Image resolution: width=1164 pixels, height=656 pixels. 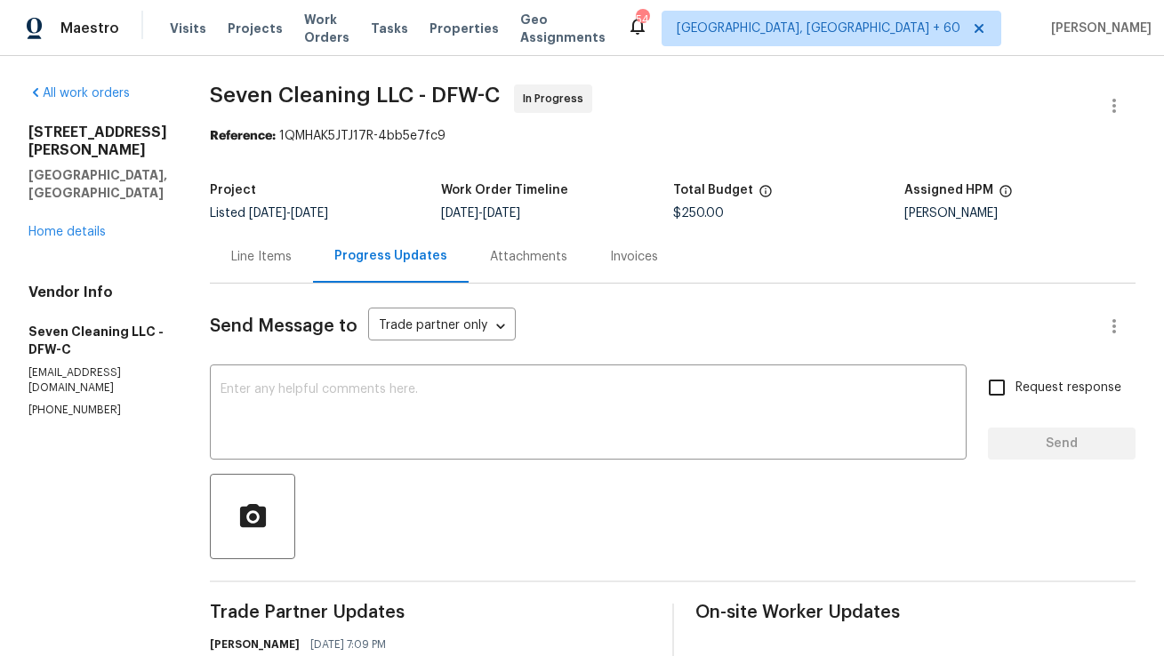 What do you see at coordinates (98, 293) in the screenshot?
I see `h4: Vendor Info` at bounding box center [98, 293].